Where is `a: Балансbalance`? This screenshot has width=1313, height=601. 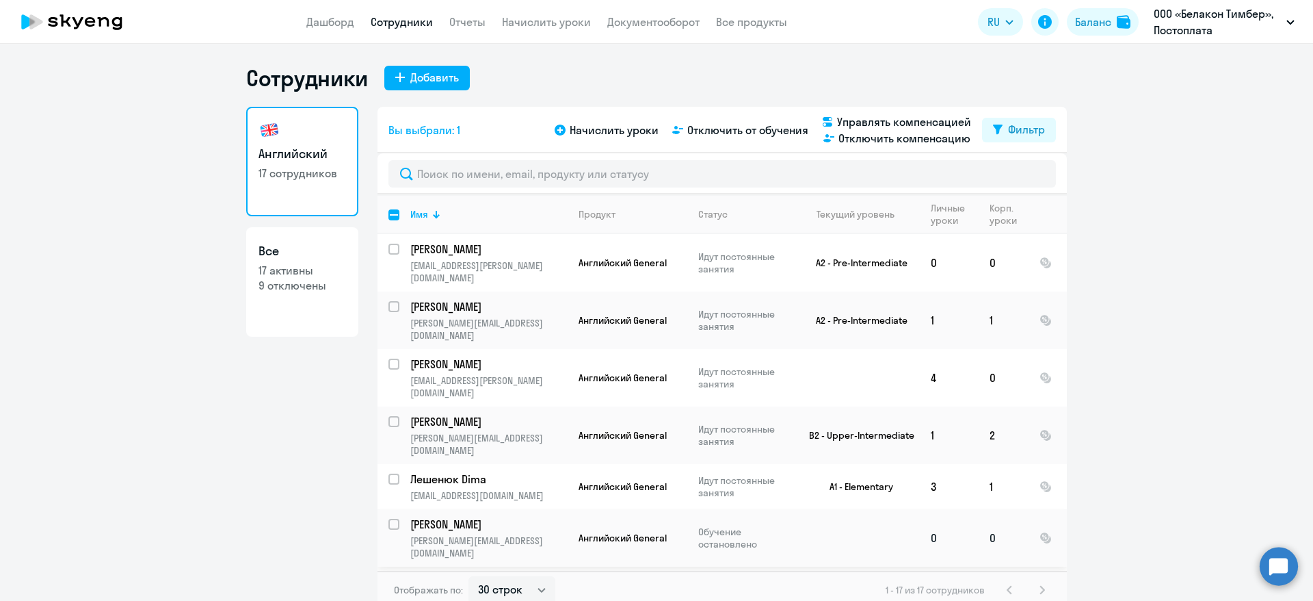 a: Балансbalance is located at coordinates (1103, 22).